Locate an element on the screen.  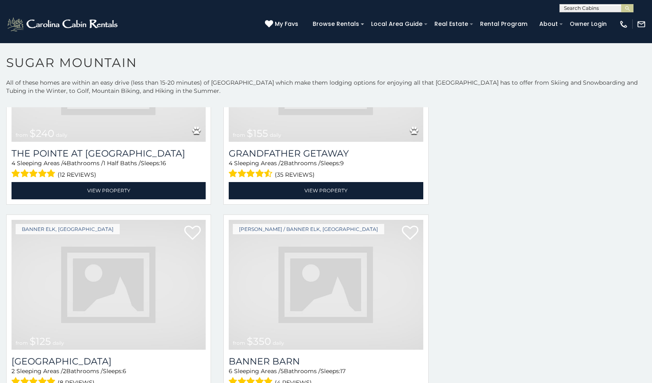
h3: Bearfoot Lodge is located at coordinates (109, 361).